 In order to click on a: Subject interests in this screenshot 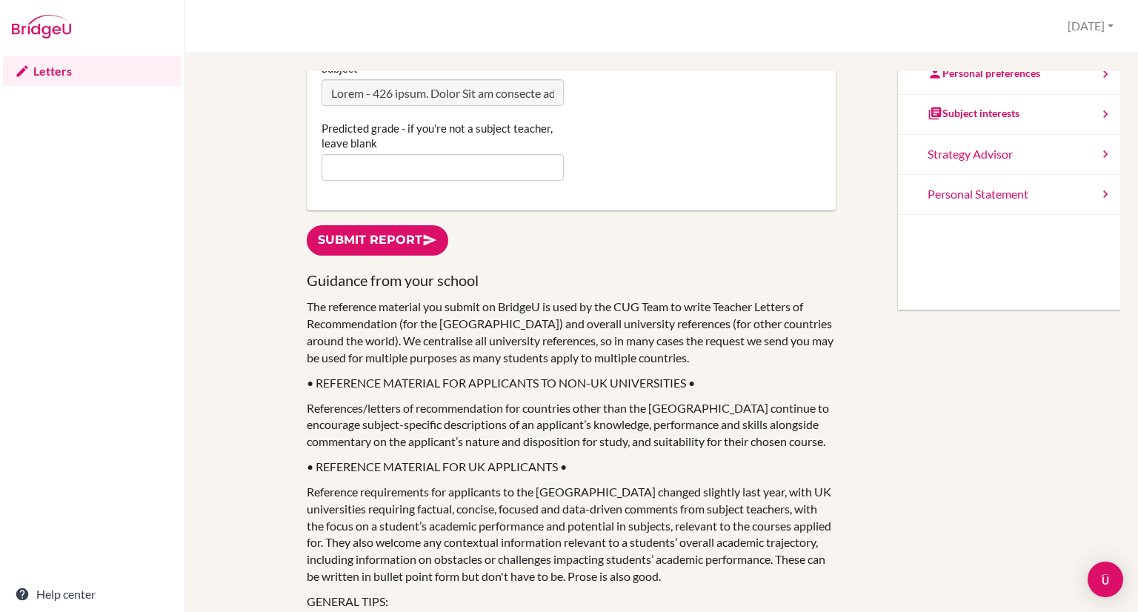, I will do `click(1009, 115)`.